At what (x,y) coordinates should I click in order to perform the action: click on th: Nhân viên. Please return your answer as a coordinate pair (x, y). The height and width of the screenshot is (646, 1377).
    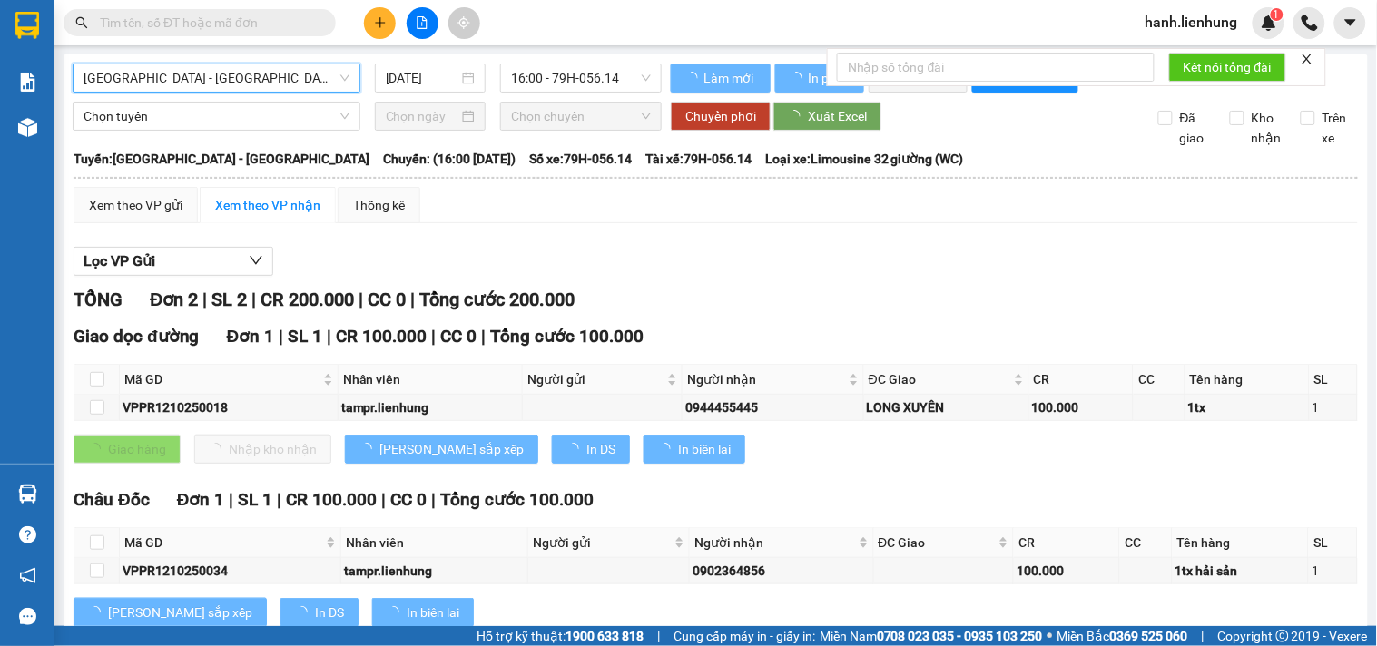
    Looking at the image, I should click on (435, 543).